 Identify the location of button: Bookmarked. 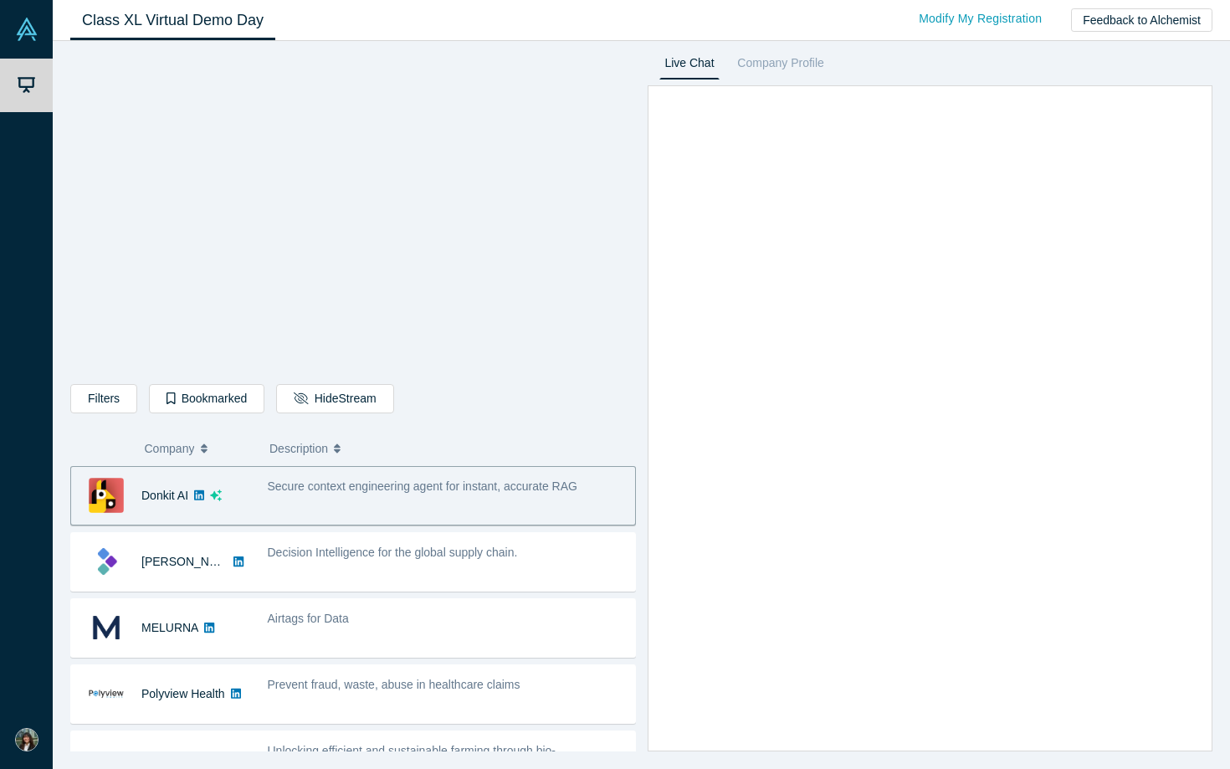
(207, 398).